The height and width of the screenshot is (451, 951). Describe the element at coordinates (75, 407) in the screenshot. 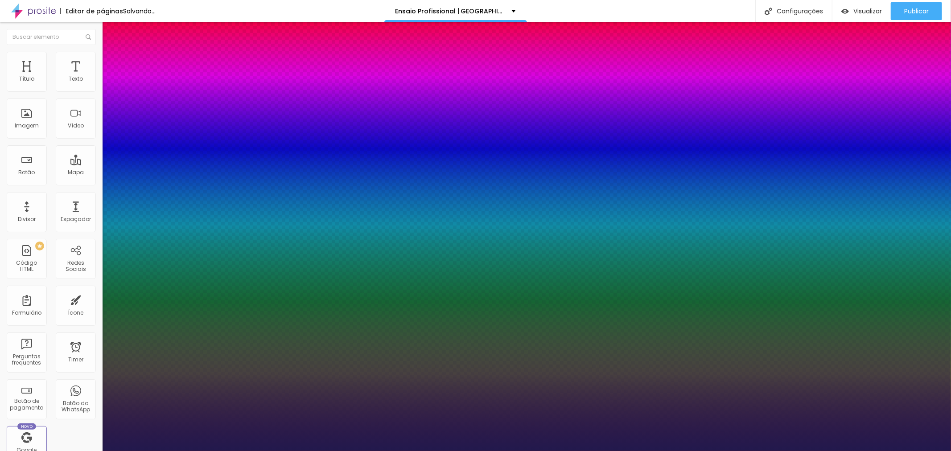

I see `div: Botão do WhatsApp` at that location.